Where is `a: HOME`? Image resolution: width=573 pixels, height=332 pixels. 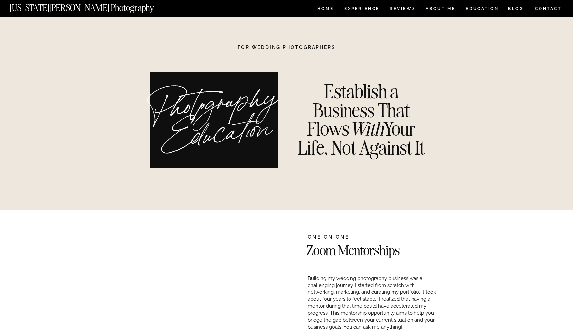 a: HOME is located at coordinates (325, 9).